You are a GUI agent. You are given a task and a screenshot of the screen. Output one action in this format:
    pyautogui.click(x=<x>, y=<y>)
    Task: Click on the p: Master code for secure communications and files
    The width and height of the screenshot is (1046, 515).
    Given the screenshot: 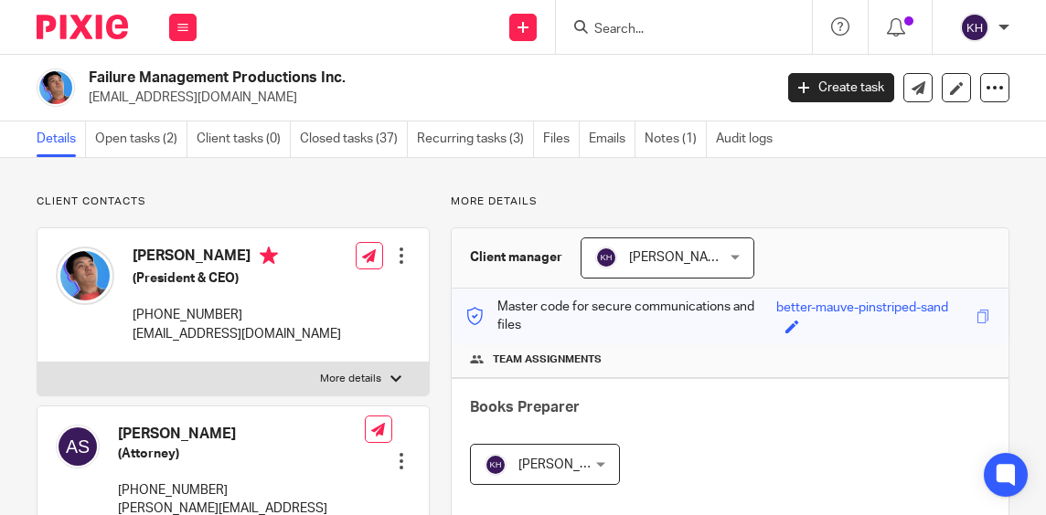 What is the action you would take?
    pyautogui.click(x=621, y=316)
    